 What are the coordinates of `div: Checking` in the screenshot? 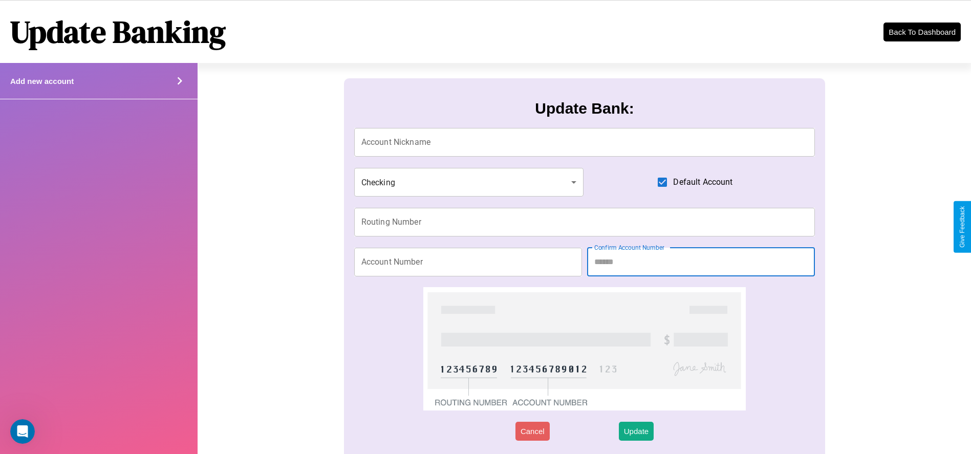 It's located at (469, 182).